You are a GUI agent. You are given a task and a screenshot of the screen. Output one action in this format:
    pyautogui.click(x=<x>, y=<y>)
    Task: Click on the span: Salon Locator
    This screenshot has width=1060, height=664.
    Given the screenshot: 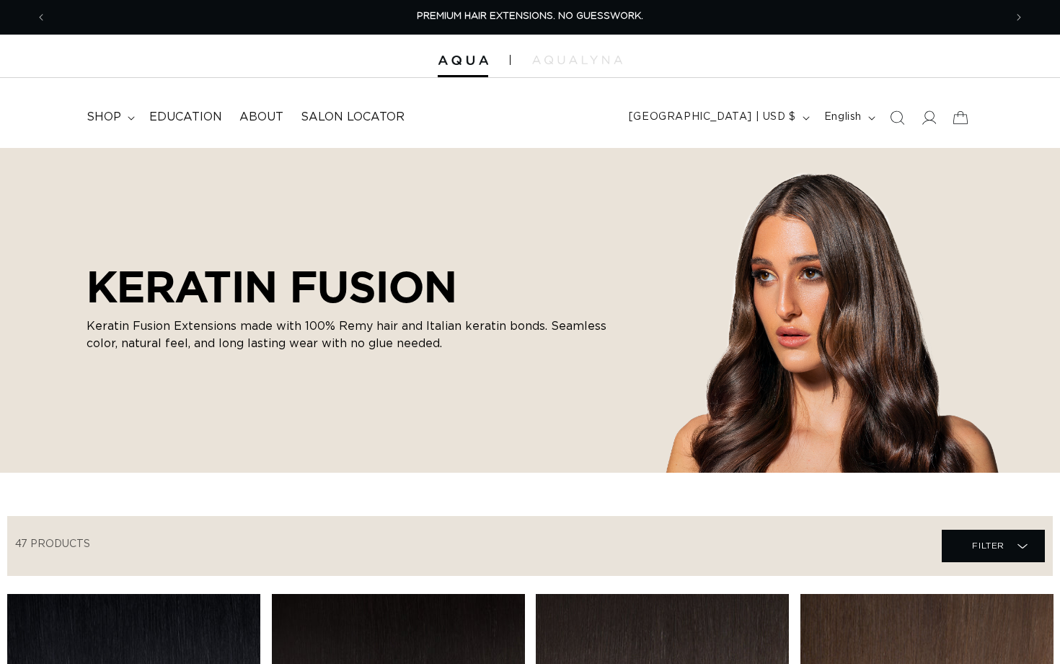 What is the action you would take?
    pyautogui.click(x=353, y=117)
    